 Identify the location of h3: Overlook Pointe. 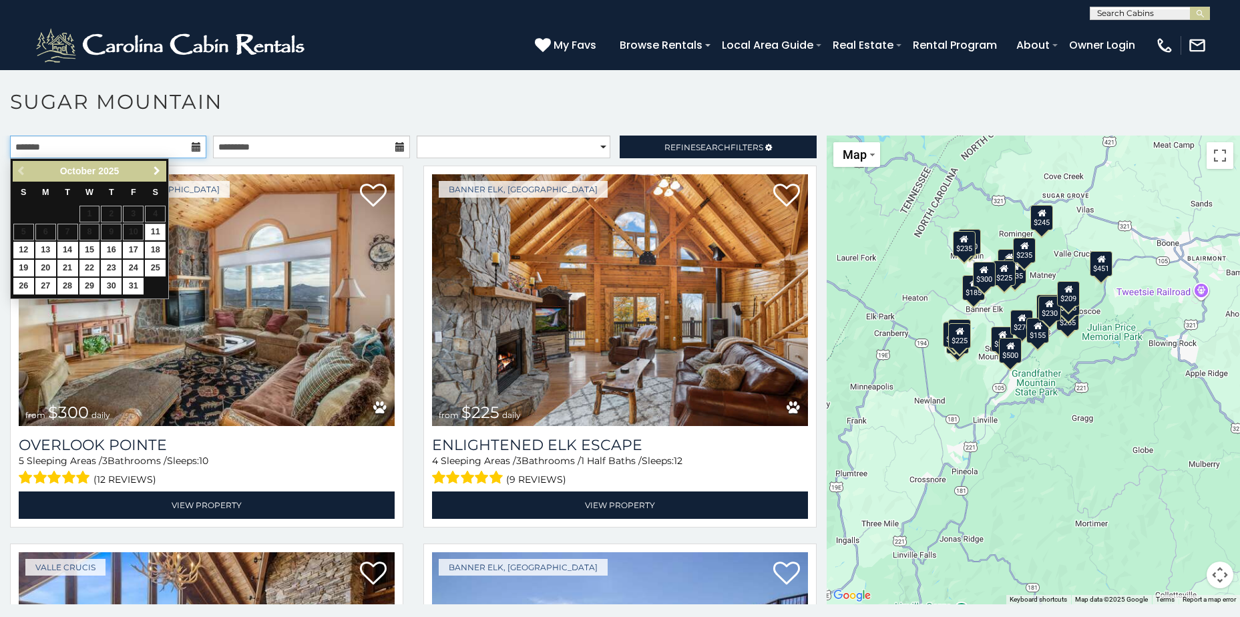
(206, 445).